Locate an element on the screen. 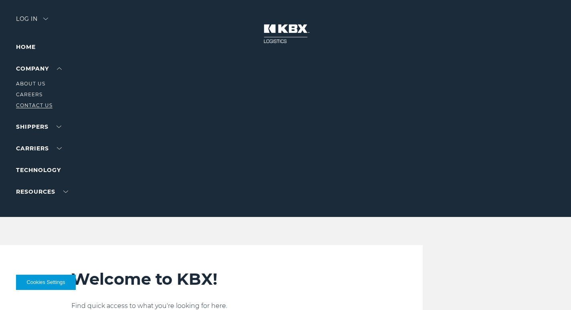 The image size is (571, 310). a: Contact Us is located at coordinates (34, 105).